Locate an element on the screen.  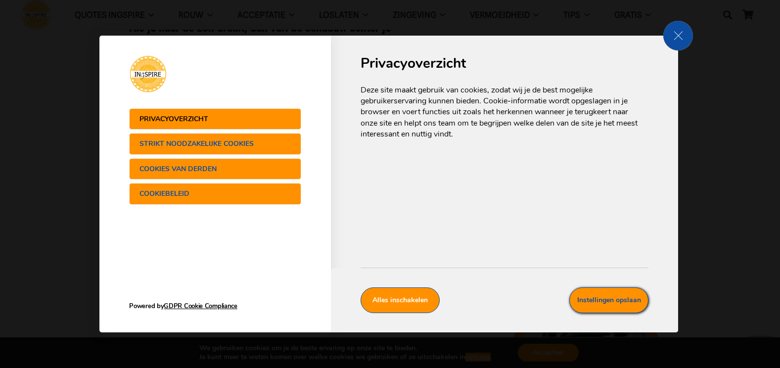
button: Privacyoverzicht is located at coordinates (215, 119).